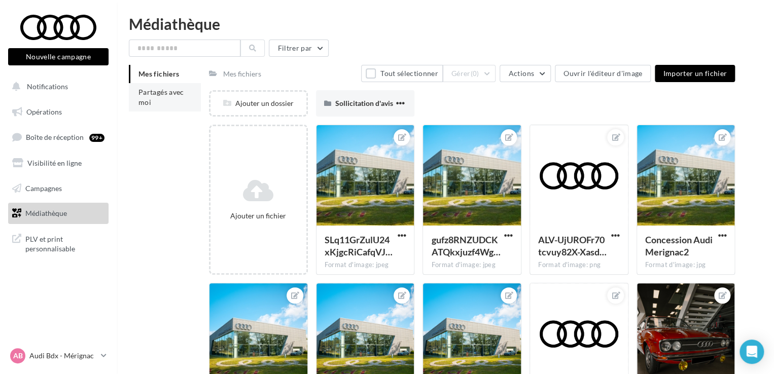 This screenshot has height=374, width=774. Describe the element at coordinates (55, 137) in the screenshot. I see `span: Boîte de réception` at that location.